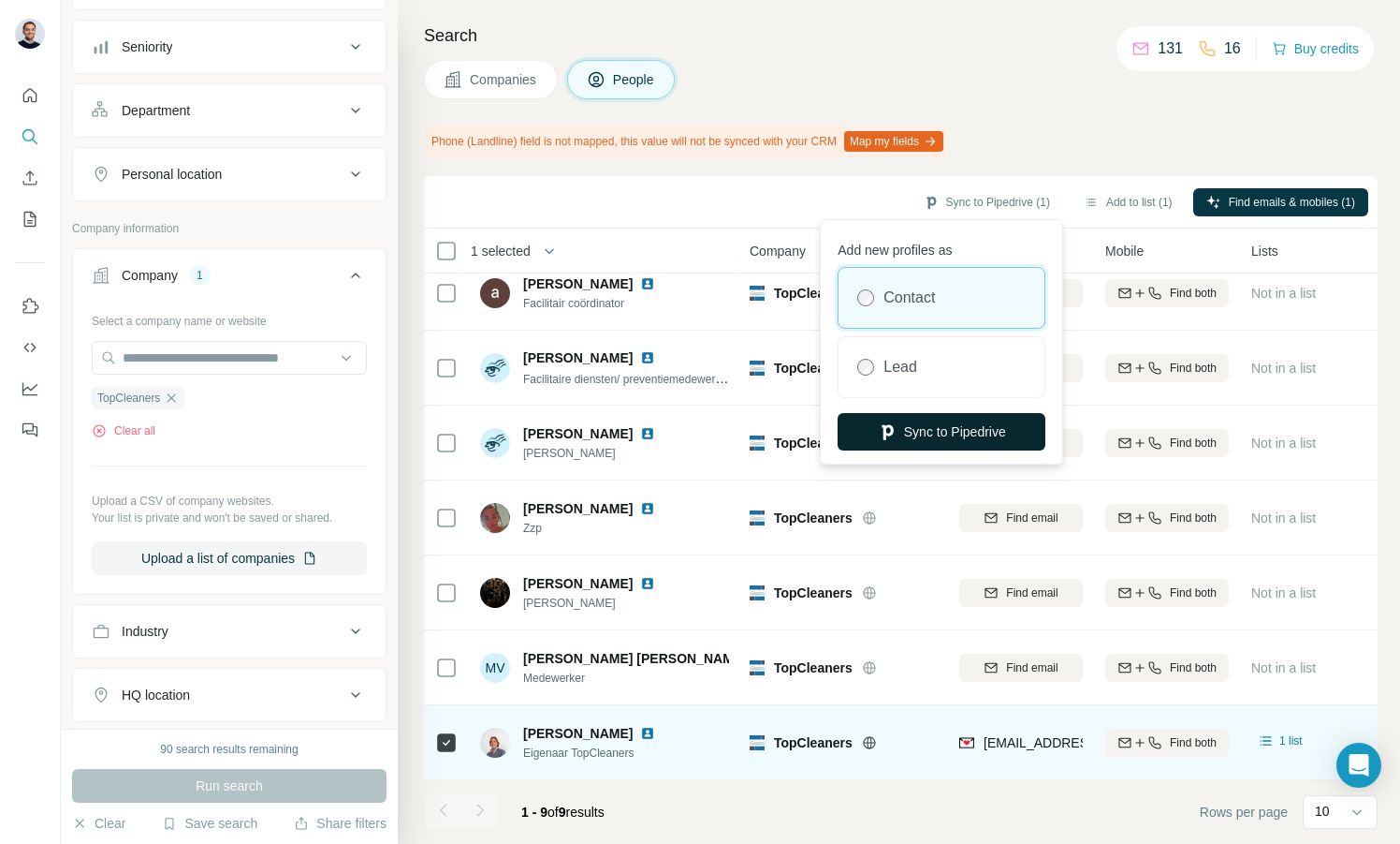 Image resolution: width=1400 pixels, height=844 pixels. Describe the element at coordinates (340, 823) in the screenshot. I see `button: Share filters` at that location.